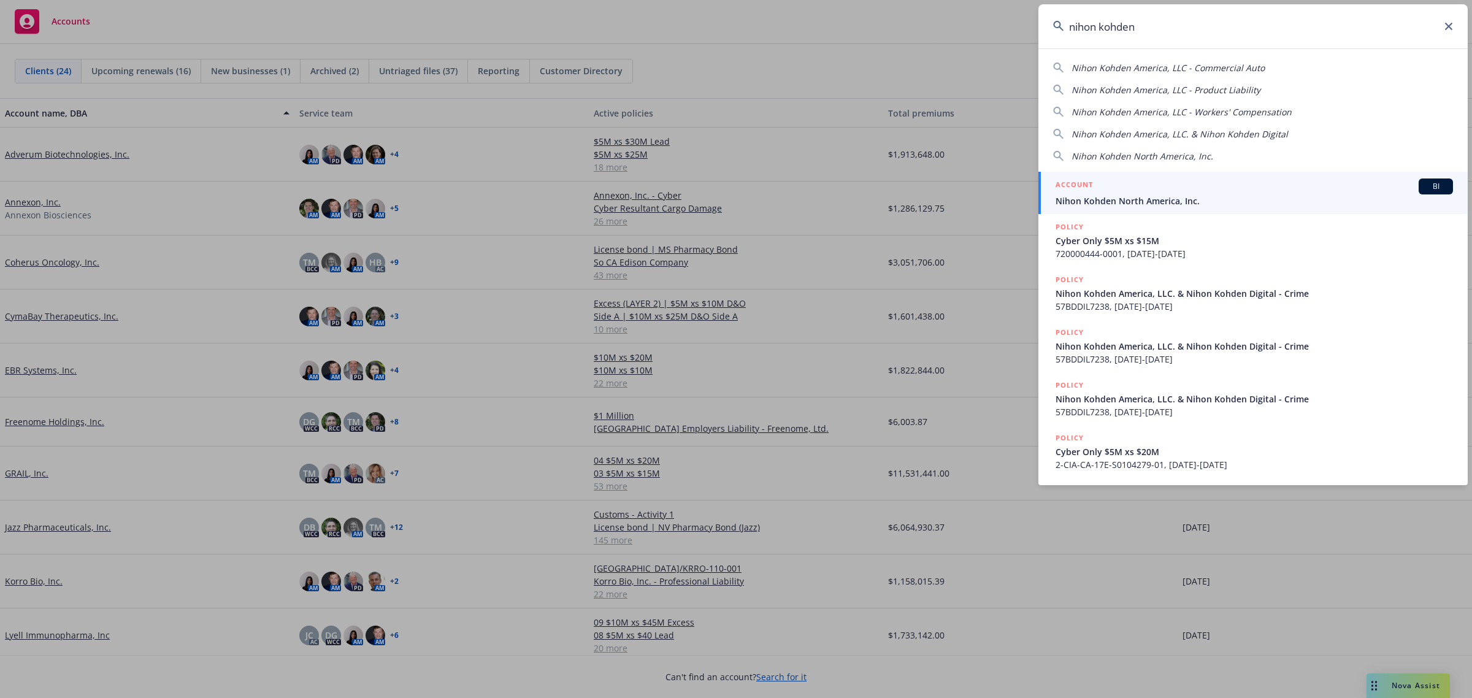 The width and height of the screenshot is (1472, 698). Describe the element at coordinates (1168, 67) in the screenshot. I see `span: Nihon Kohden America, LLC - Commercial Auto` at that location.